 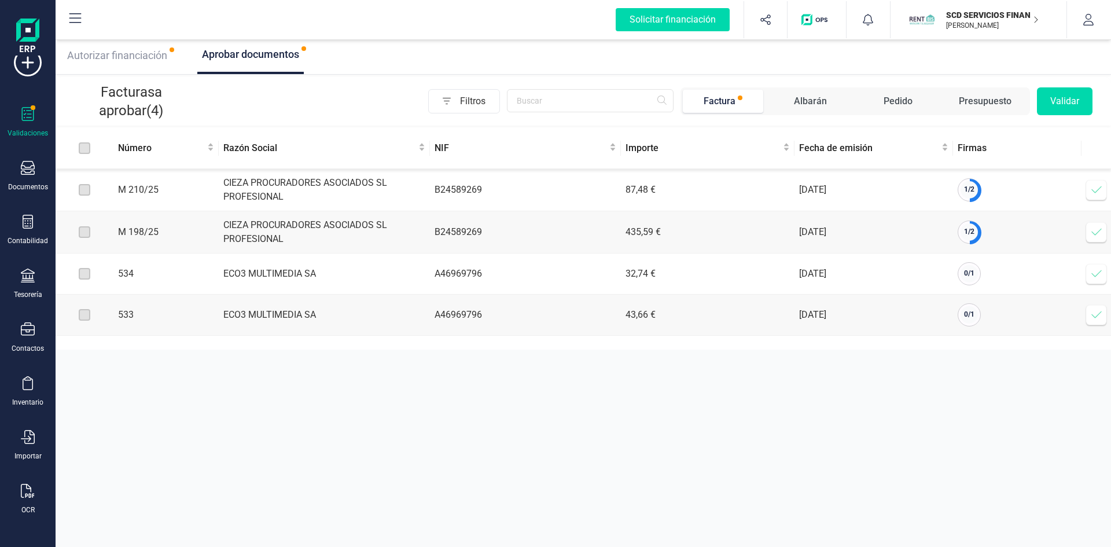 What do you see at coordinates (131, 101) in the screenshot?
I see `p: Facturas a aprobar (4)` at bounding box center [131, 101].